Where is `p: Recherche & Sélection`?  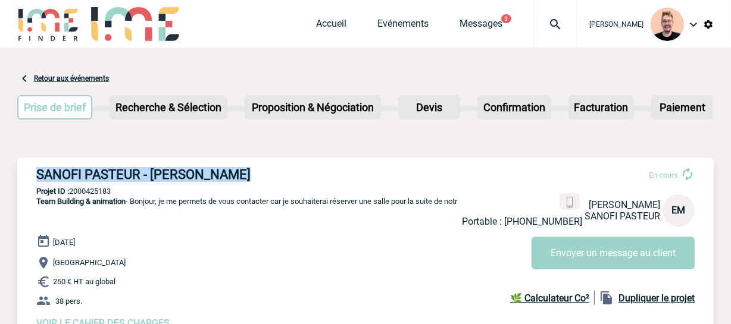
p: Recherche & Sélection is located at coordinates (168, 107).